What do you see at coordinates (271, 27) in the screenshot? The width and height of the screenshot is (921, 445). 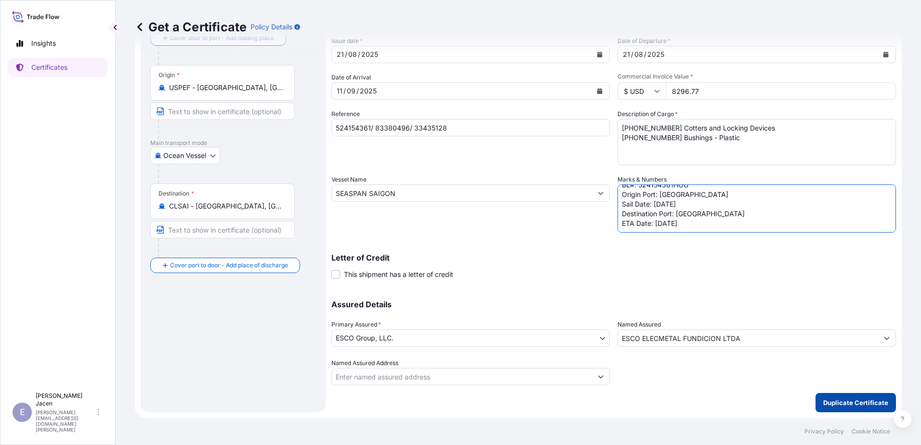 I see `p: Policy Details` at bounding box center [271, 27].